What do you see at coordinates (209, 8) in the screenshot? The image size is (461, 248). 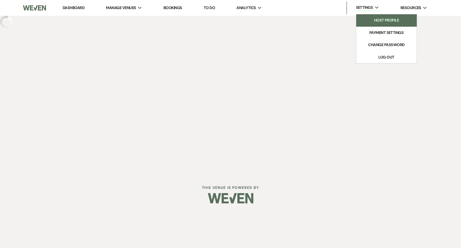 I see `a: To Do` at bounding box center [209, 8].